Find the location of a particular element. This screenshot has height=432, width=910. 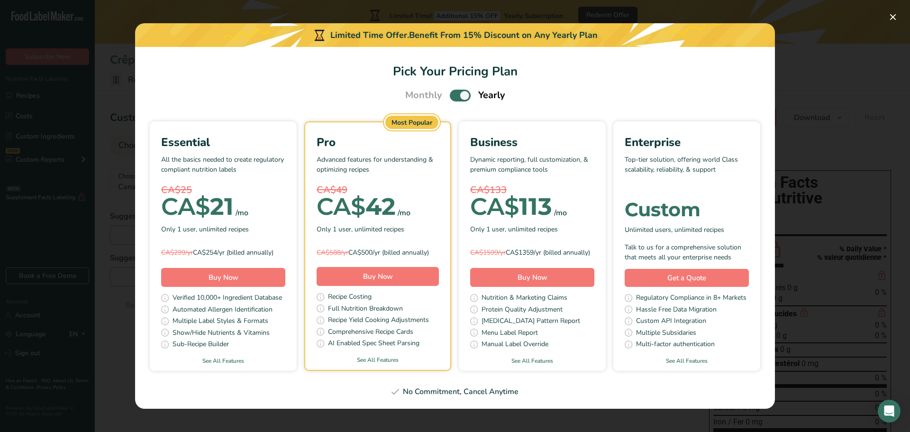

div: 113 is located at coordinates (511, 207).